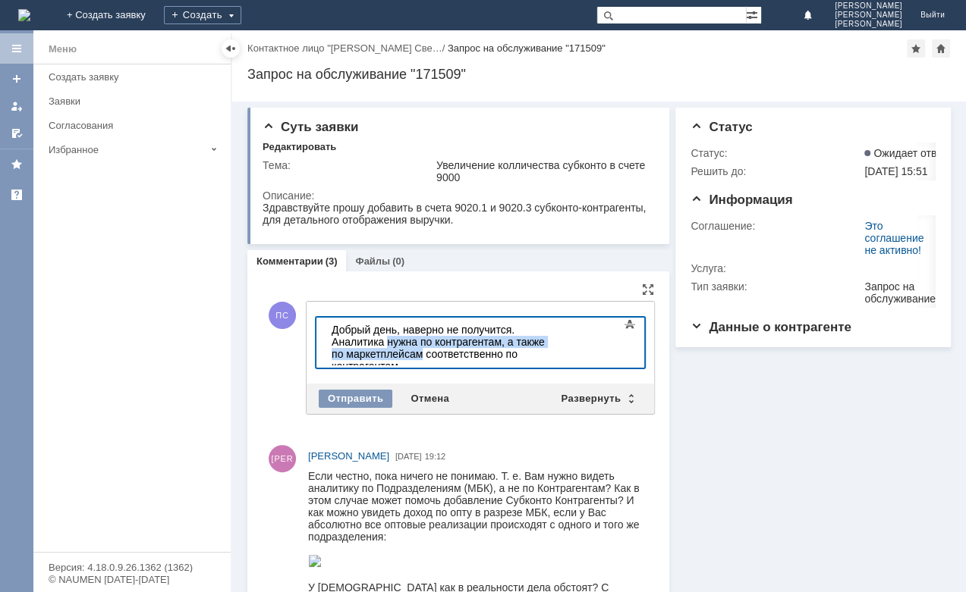  What do you see at coordinates (775, 287) in the screenshot?
I see `div: Тип заявки:` at bounding box center [775, 287].